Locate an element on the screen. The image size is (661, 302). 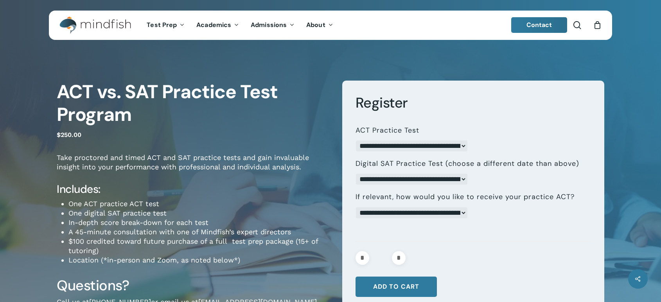
a: Contact is located at coordinates (540, 25).